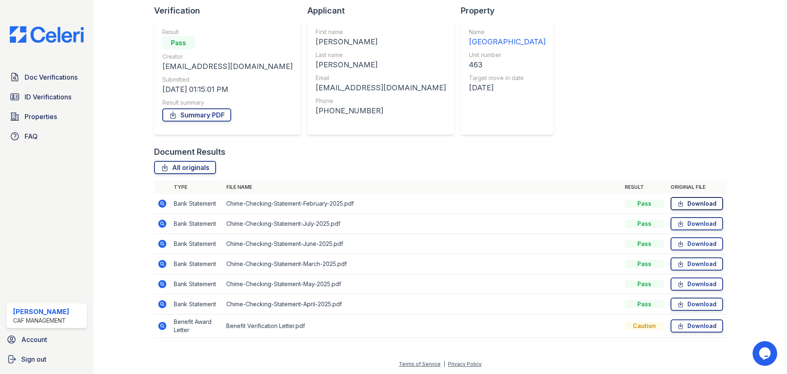  I want to click on td: Benefit Award Letter, so click(197, 326).